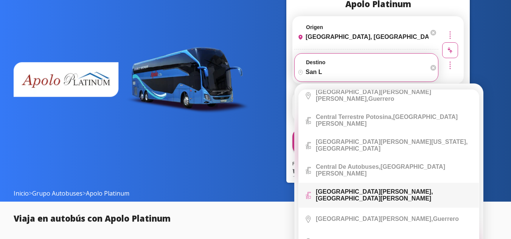 Image resolution: width=511 pixels, height=239 pixels. Describe the element at coordinates (355, 117) in the screenshot. I see `b: Central Terrestre Potosina,` at that location.